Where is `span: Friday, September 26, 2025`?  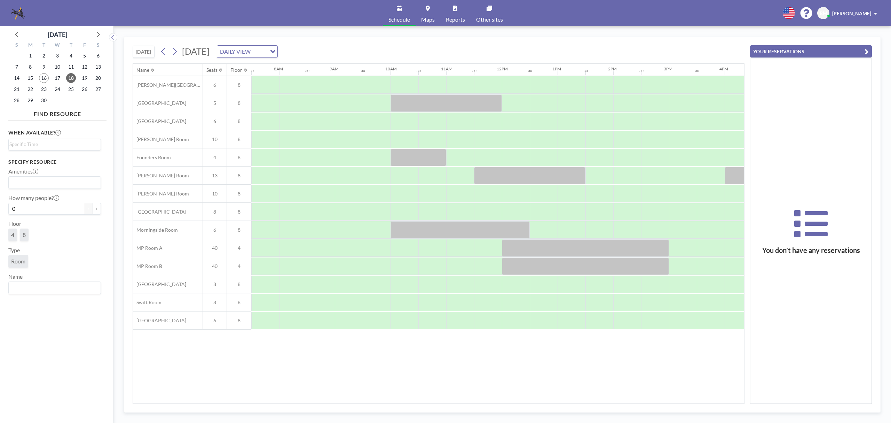
span: Friday, September 26, 2025 is located at coordinates (85, 89).